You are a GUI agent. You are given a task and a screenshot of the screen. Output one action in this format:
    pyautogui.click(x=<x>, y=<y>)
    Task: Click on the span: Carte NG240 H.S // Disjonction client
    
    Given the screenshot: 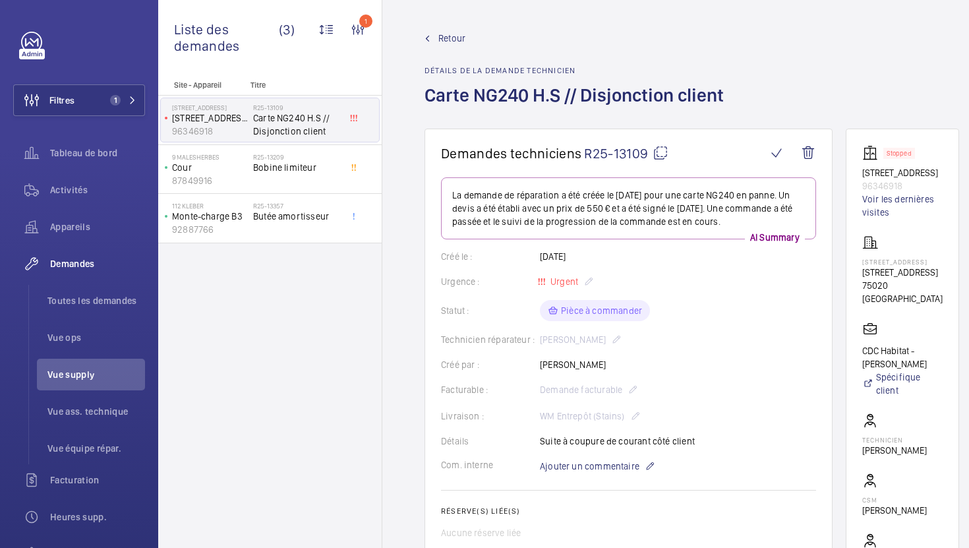 What is the action you would take?
    pyautogui.click(x=297, y=125)
    